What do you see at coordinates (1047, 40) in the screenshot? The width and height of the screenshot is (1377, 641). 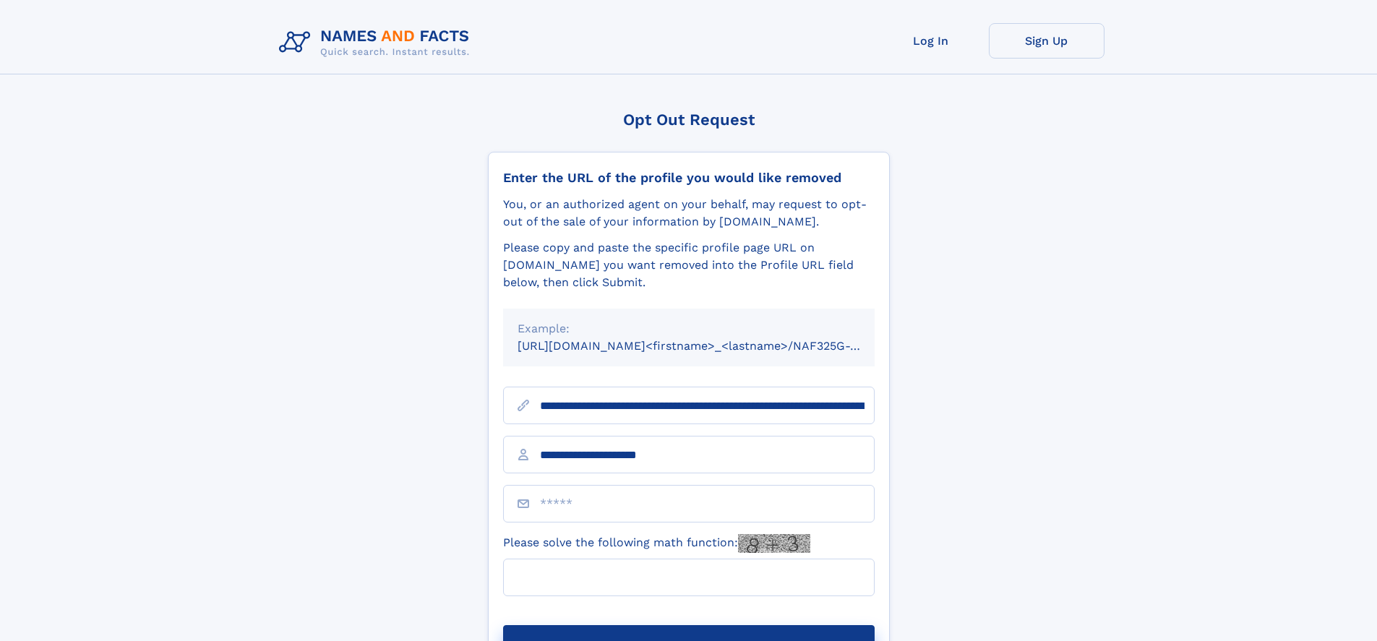 I see `a: Sign Up` at bounding box center [1047, 40].